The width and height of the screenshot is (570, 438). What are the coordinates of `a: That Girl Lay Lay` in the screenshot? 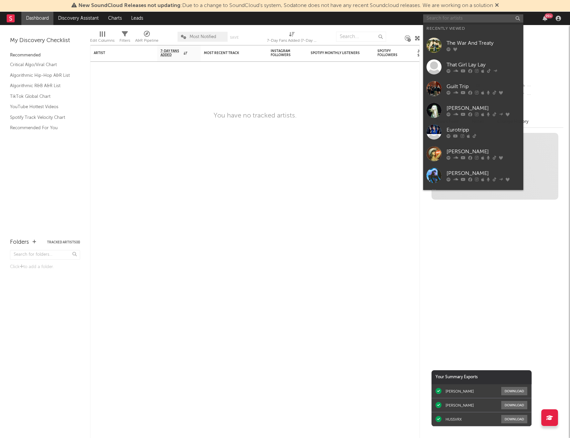 It's located at (473, 67).